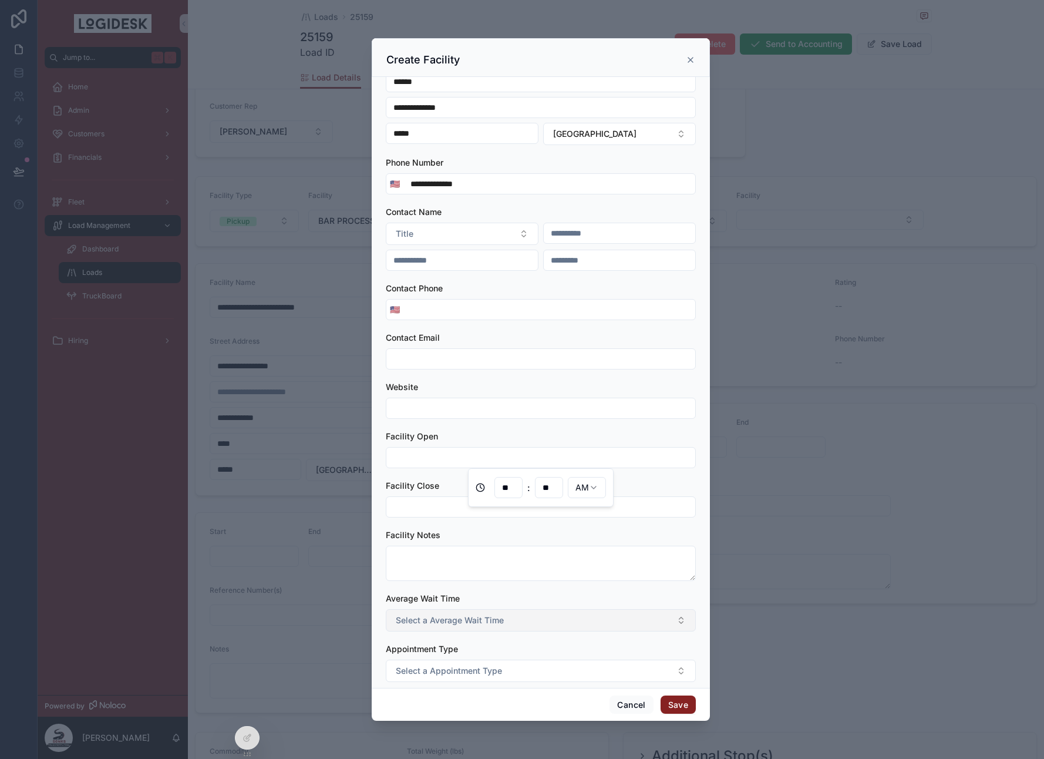  What do you see at coordinates (412, 485) in the screenshot?
I see `span: Facility Close` at bounding box center [412, 485].